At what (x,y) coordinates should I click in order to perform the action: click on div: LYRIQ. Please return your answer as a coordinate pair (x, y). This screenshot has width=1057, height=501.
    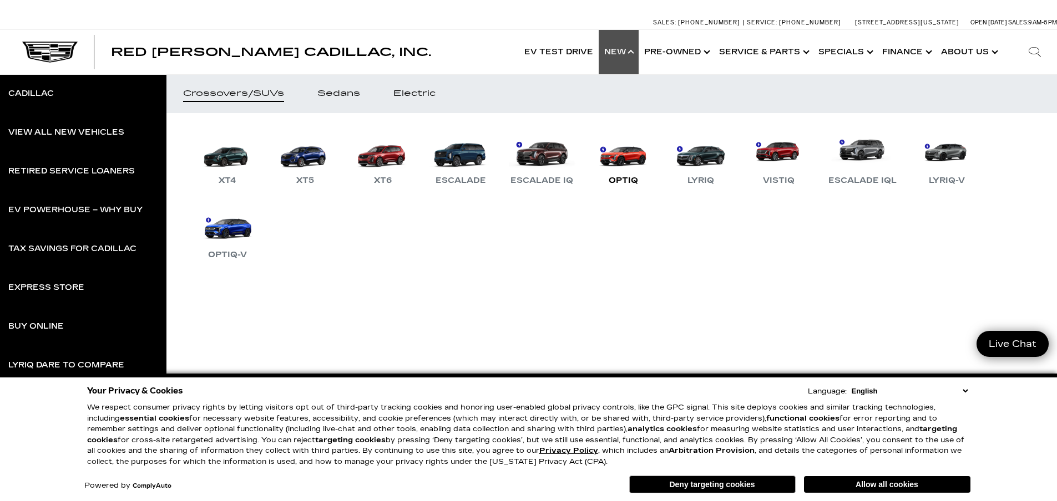
    Looking at the image, I should click on (701, 181).